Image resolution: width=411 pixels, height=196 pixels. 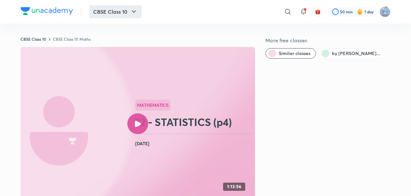 What do you see at coordinates (318, 12) in the screenshot?
I see `img: avatar` at bounding box center [318, 12].